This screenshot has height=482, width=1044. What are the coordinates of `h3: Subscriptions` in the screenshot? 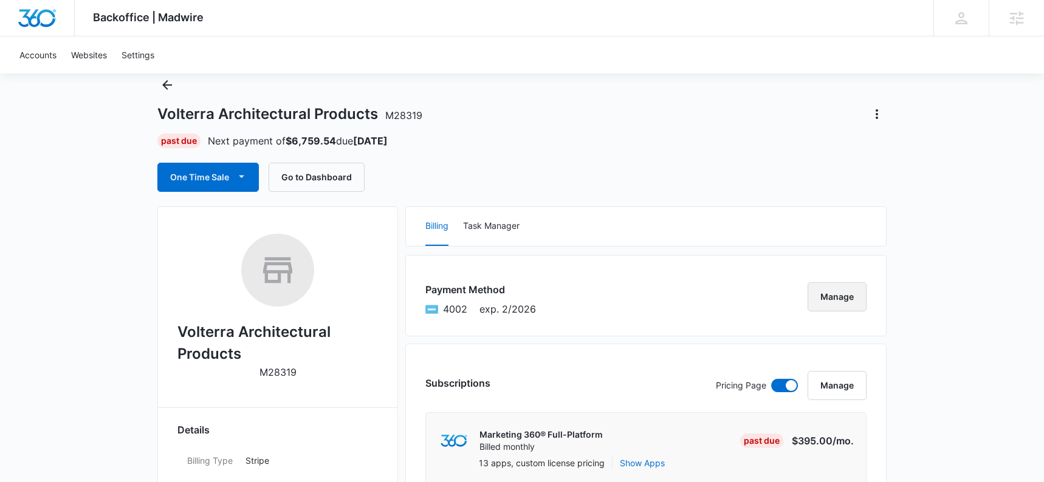 It's located at (457, 383).